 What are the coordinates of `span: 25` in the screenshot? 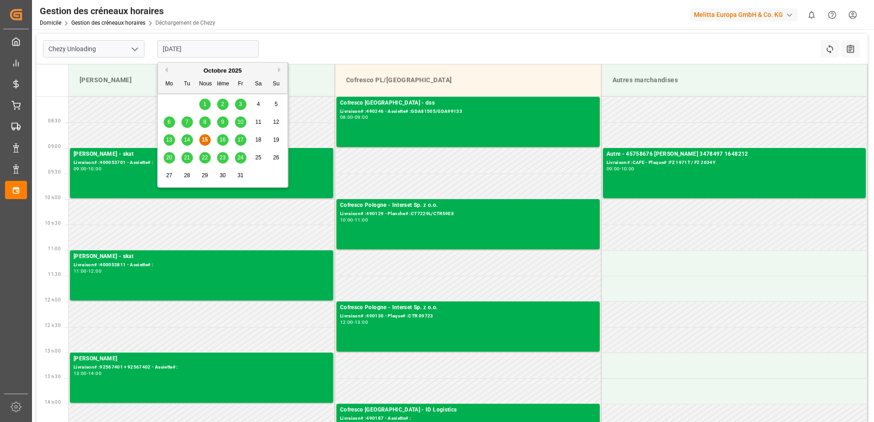 It's located at (258, 158).